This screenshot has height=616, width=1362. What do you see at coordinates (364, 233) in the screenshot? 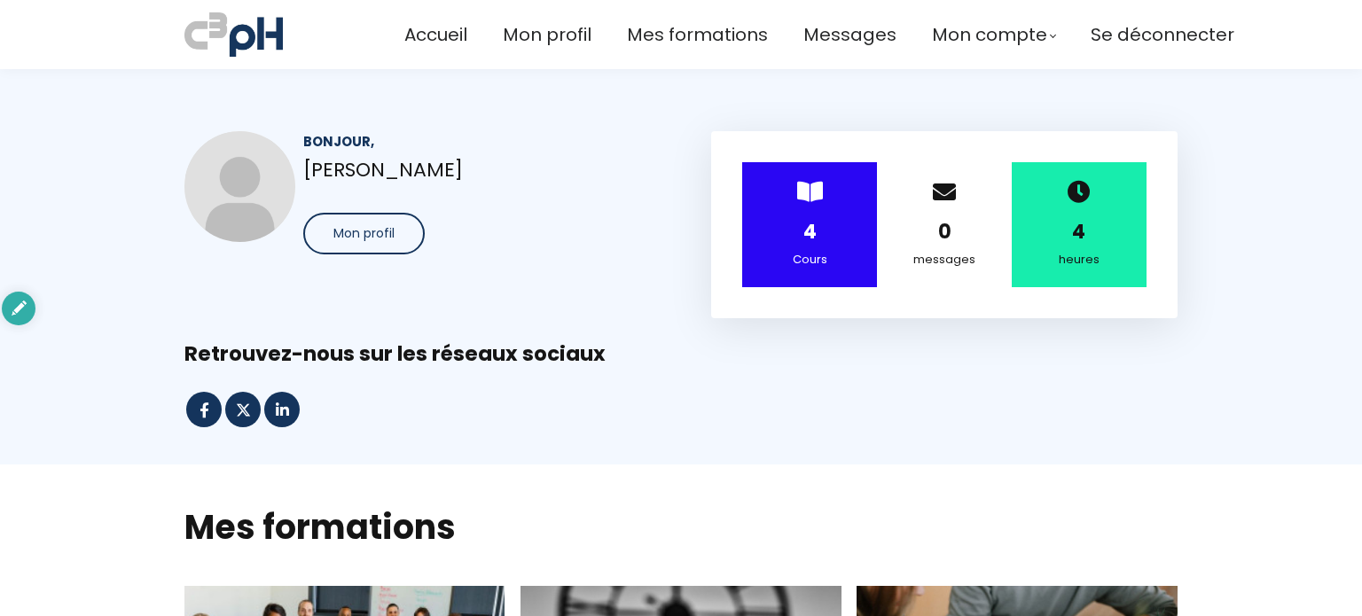
I see `button: Mon profil` at bounding box center [364, 233].